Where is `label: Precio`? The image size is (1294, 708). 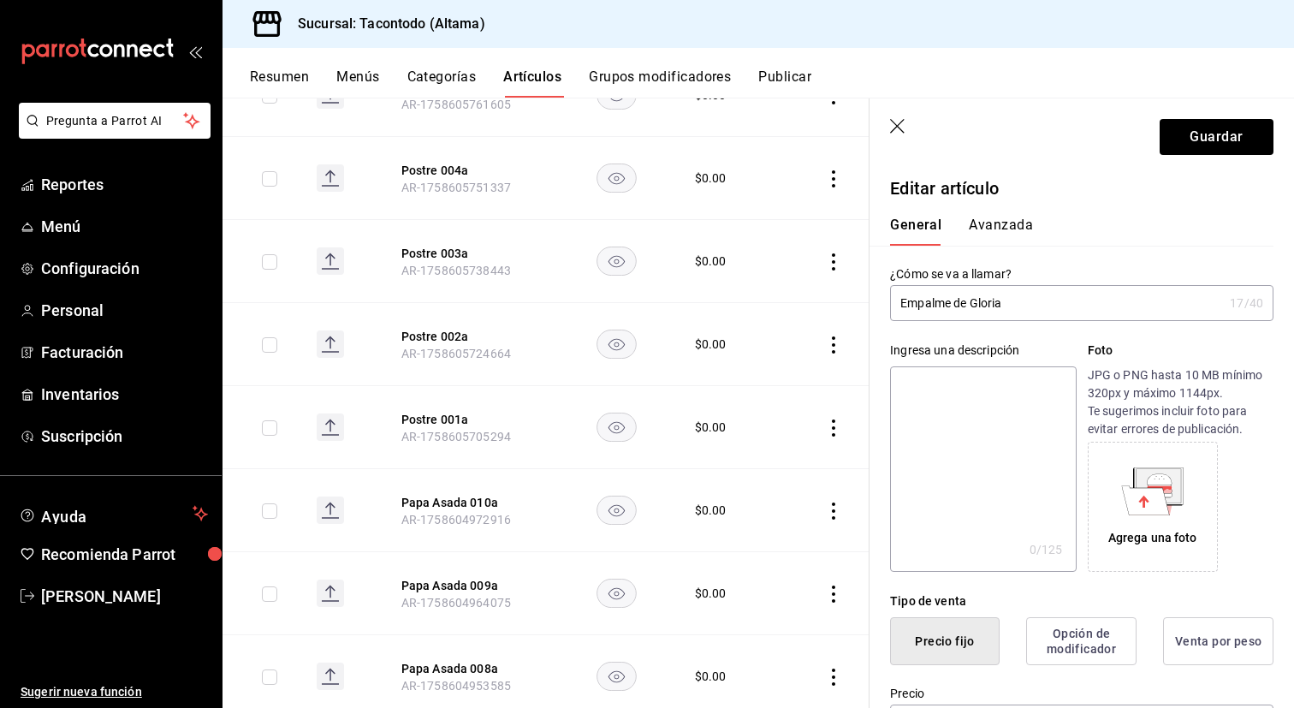
label: Precio is located at coordinates (1082, 693).